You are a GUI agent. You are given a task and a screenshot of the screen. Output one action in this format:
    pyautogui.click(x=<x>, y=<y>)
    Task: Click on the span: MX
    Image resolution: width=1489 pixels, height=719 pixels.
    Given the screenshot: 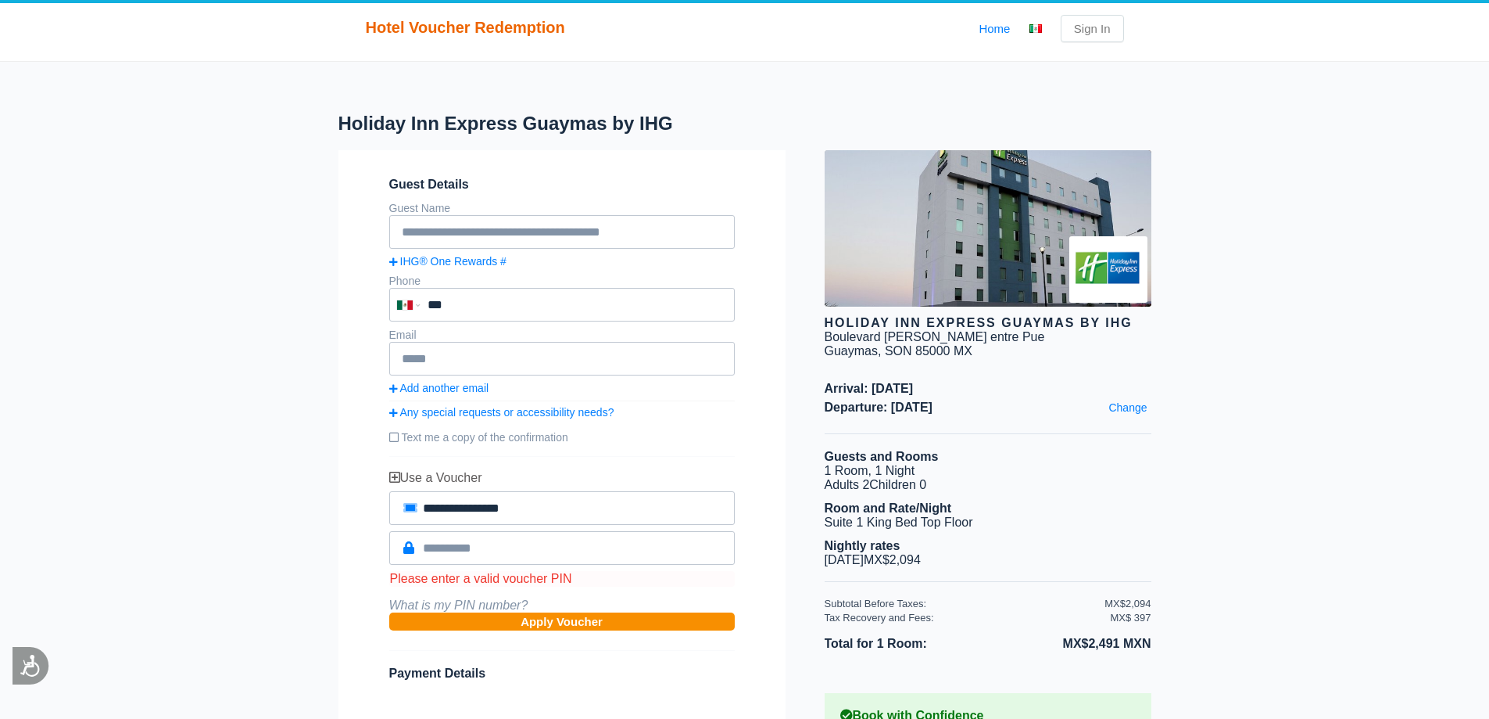 What is the action you would take?
    pyautogui.click(x=963, y=350)
    